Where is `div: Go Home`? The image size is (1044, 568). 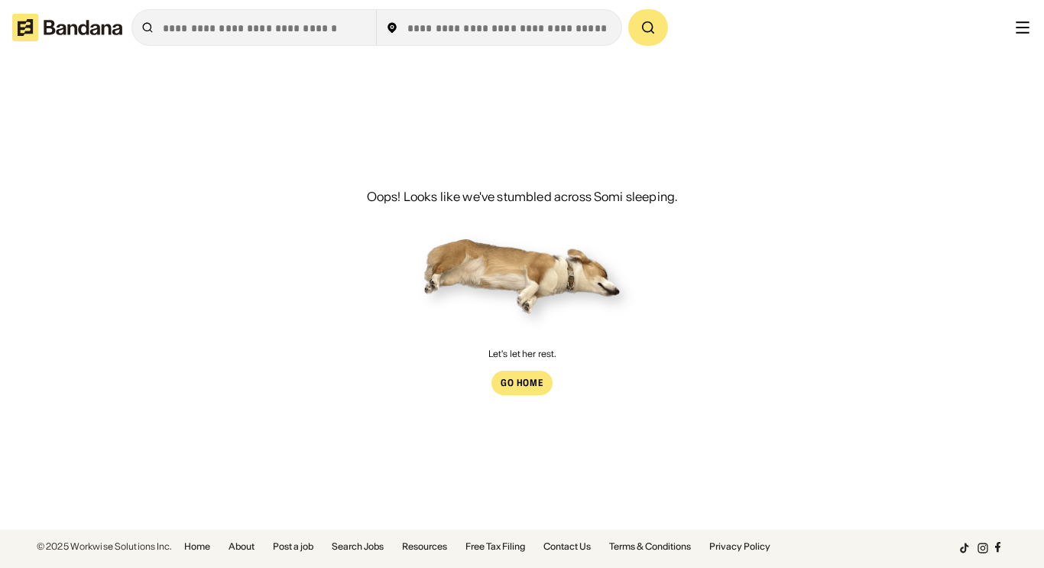
div: Go Home is located at coordinates (522, 383).